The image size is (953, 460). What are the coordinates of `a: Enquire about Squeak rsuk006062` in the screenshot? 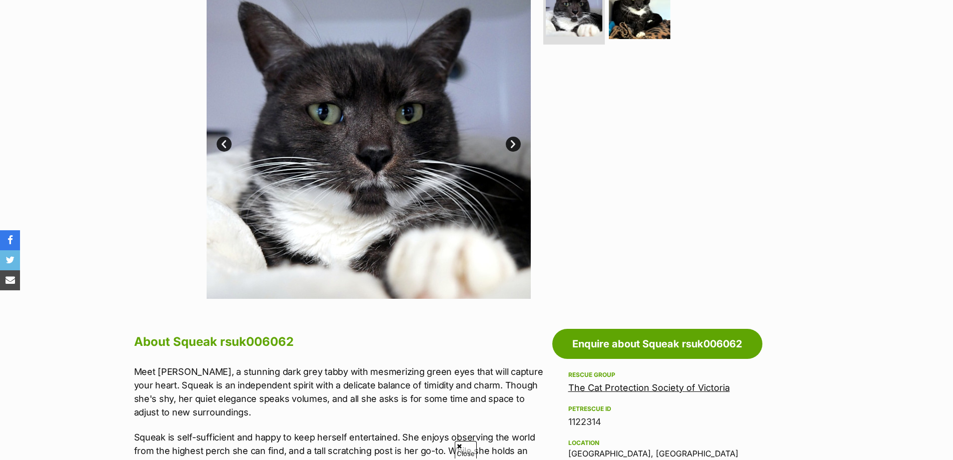 It's located at (658, 344).